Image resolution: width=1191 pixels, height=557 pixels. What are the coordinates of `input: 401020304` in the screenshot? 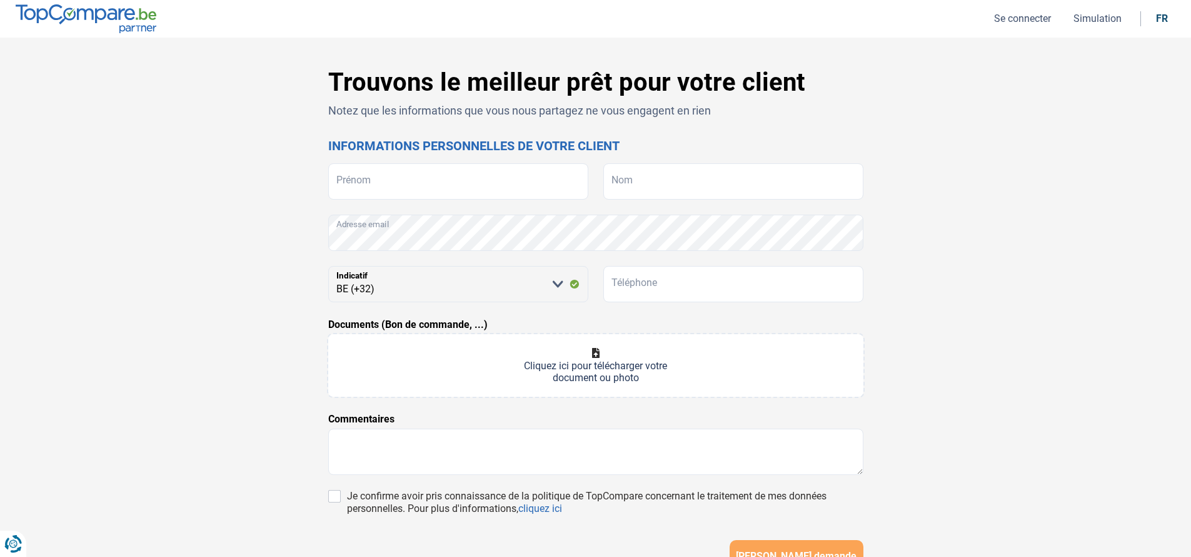 It's located at (733, 284).